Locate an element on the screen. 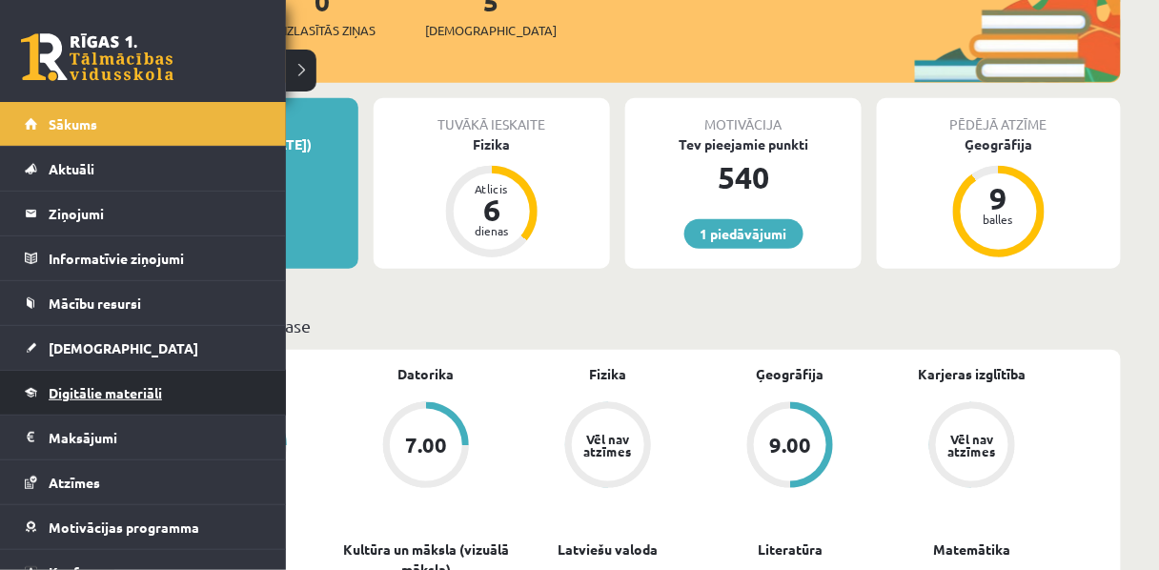 This screenshot has width=1159, height=570. a: Motivācijas programma is located at coordinates (143, 527).